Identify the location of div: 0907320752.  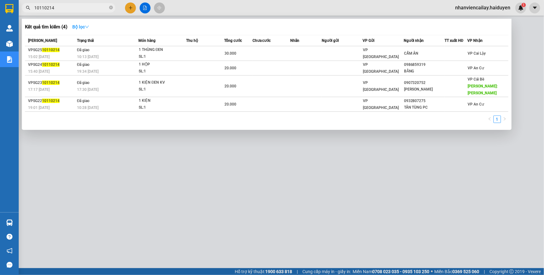
(424, 83).